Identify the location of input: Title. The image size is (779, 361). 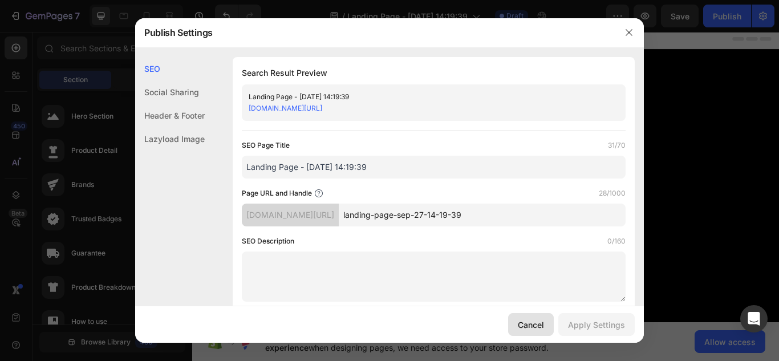
(433, 167).